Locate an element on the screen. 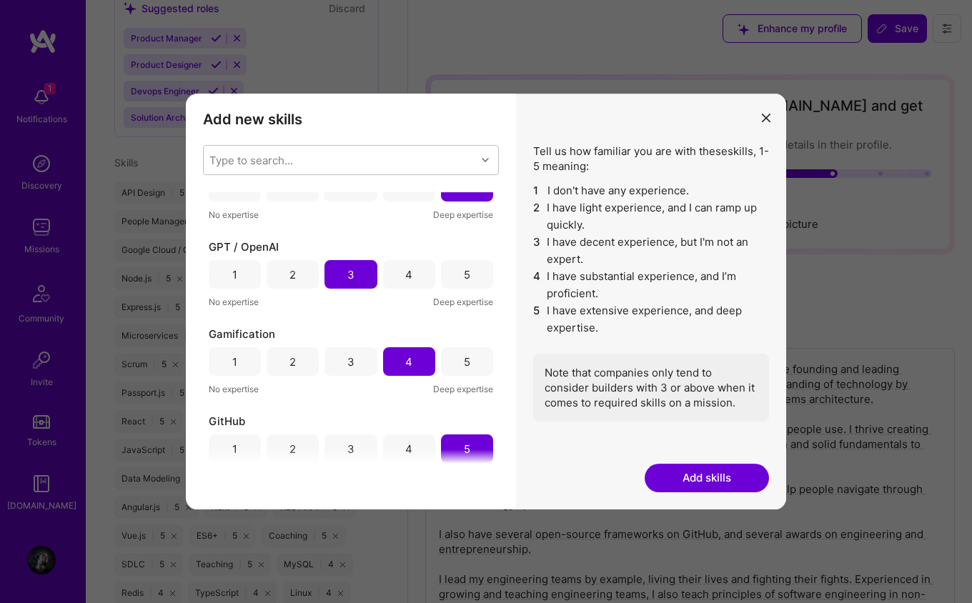  span: GPT / OpenAI is located at coordinates (244, 247).